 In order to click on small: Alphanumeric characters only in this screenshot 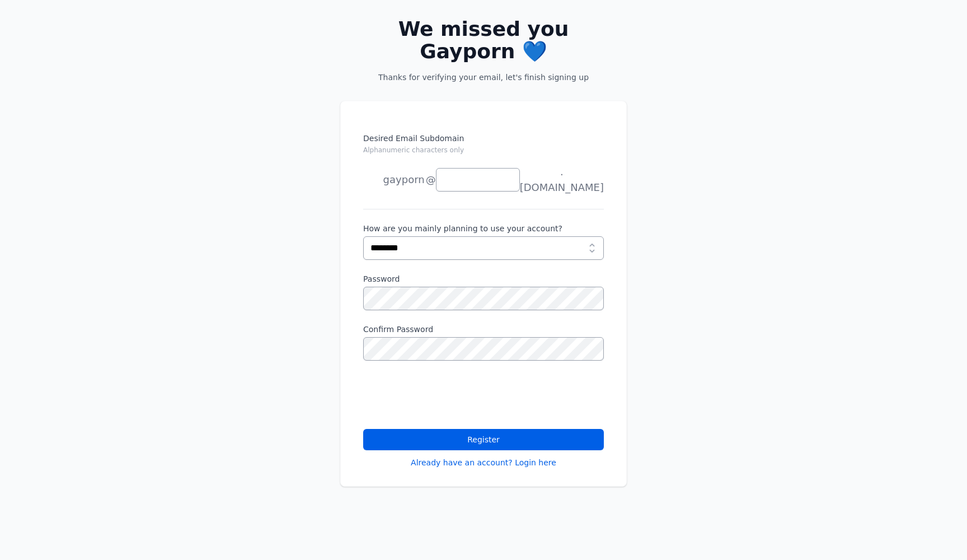, I will do `click(414, 150)`.